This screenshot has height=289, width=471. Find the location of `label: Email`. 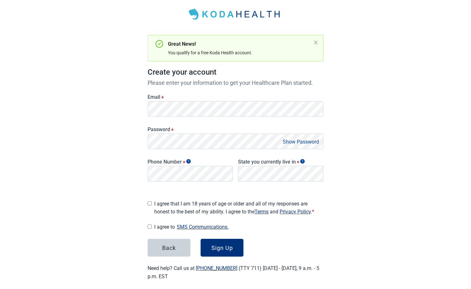

label: Email is located at coordinates (236, 97).